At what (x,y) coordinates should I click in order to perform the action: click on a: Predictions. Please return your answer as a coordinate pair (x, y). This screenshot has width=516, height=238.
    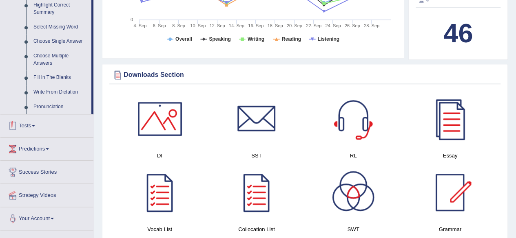
    Looking at the image, I should click on (47, 148).